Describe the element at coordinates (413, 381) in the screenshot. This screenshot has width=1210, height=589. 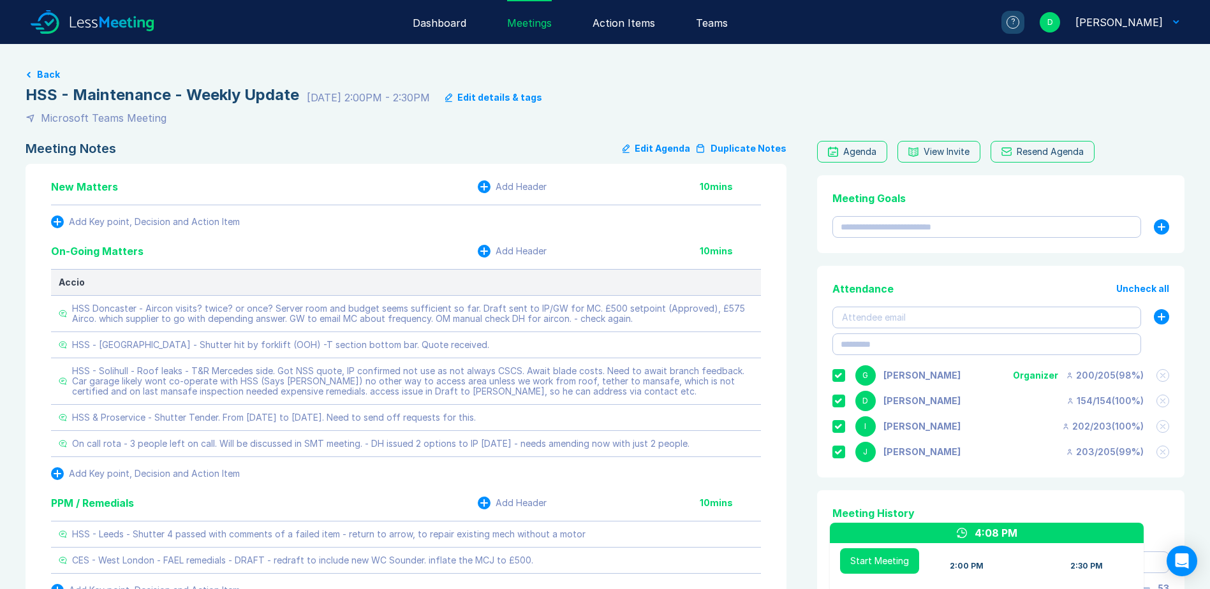
I see `div: HSS - Solihull - Roof leaks - T&R Mercedes side. Got NSS quote, IP confirmed not use as not alway...` at that location.